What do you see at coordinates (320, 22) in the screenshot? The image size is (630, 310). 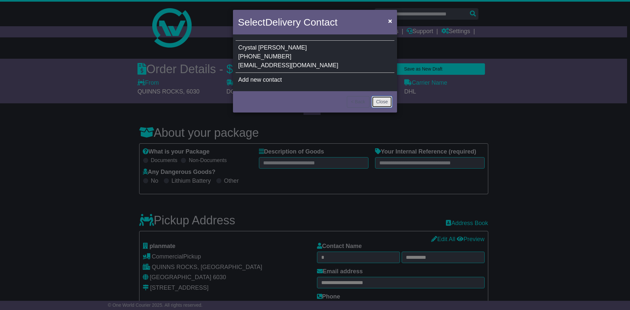 I see `span: Contact` at bounding box center [320, 22].